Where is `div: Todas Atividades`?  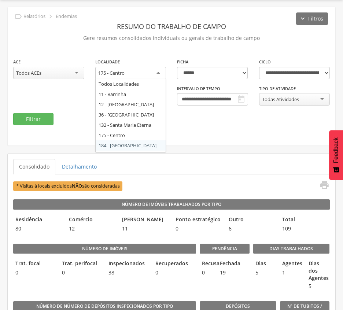 div: Todas Atividades is located at coordinates (280, 99).